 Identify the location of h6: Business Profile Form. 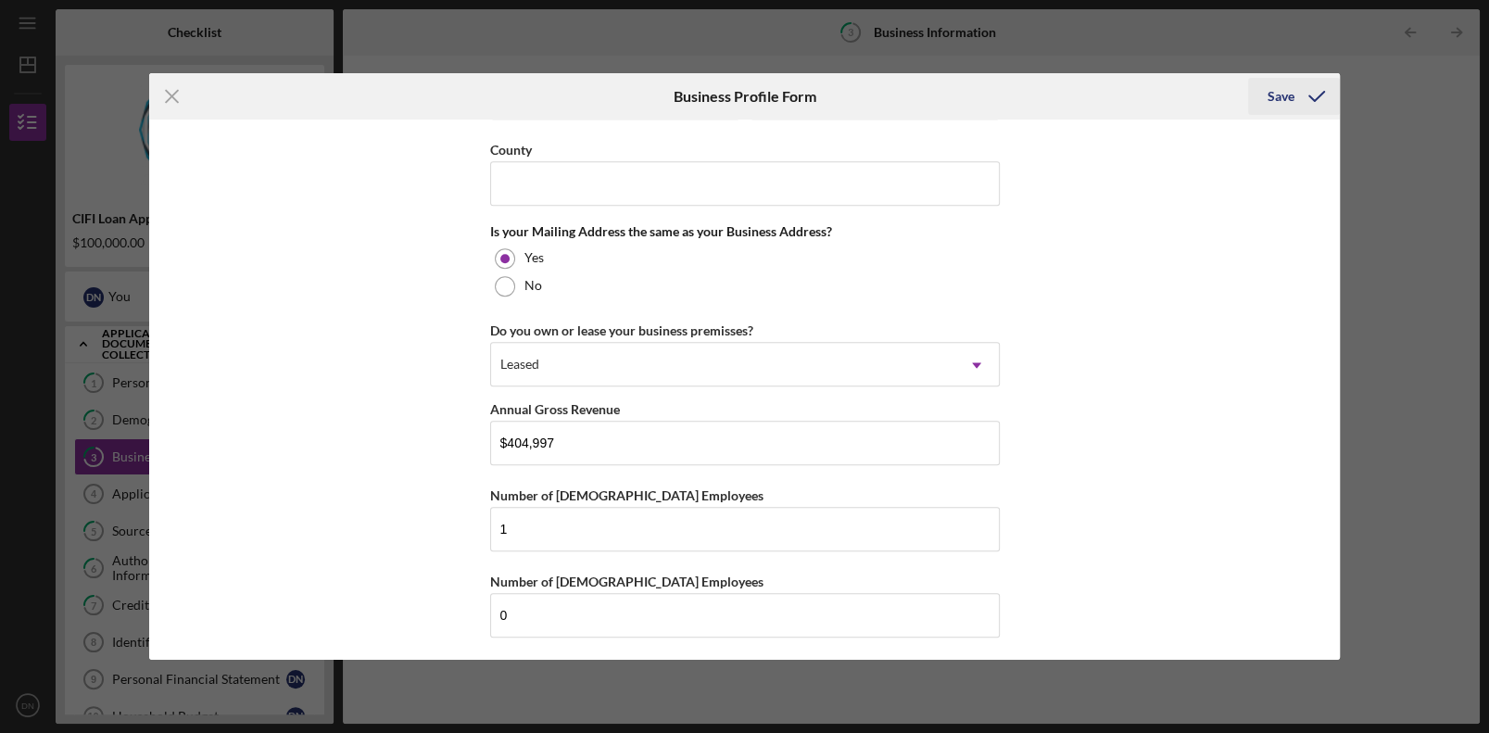
(745, 96).